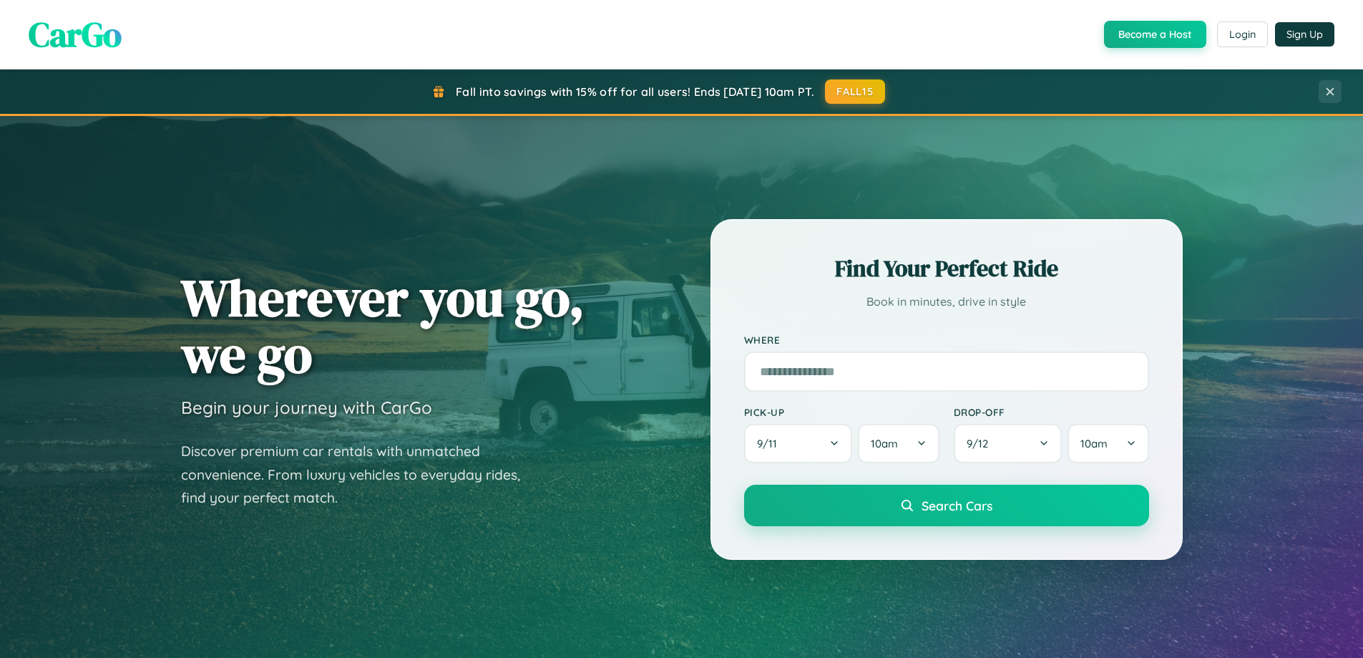 Image resolution: width=1363 pixels, height=658 pixels. I want to click on button: FALL15, so click(855, 92).